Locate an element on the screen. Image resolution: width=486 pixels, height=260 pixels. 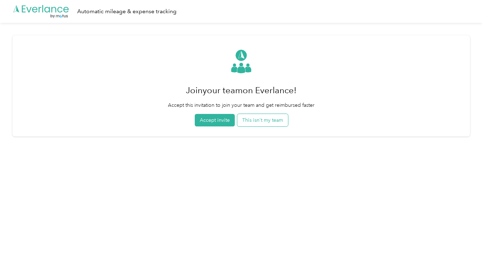
button: This isn't my team is located at coordinates (262, 120).